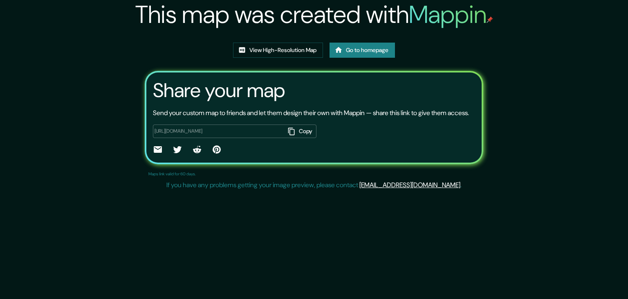 The image size is (628, 299). I want to click on p: If you have any problems getting your image preview, please contact ., so click(314, 185).